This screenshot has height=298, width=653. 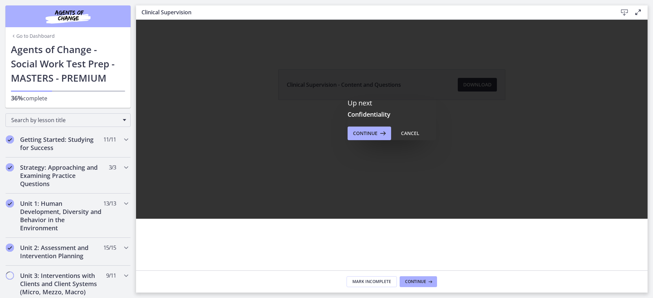 What do you see at coordinates (65, 120) in the screenshot?
I see `span: Search by lesson title` at bounding box center [65, 120].